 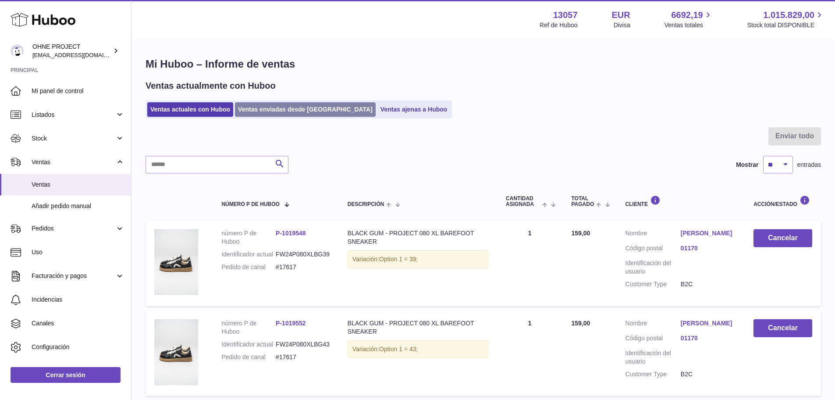 What do you see at coordinates (747, 164) in the screenshot?
I see `label: Mostrar` at bounding box center [747, 164].